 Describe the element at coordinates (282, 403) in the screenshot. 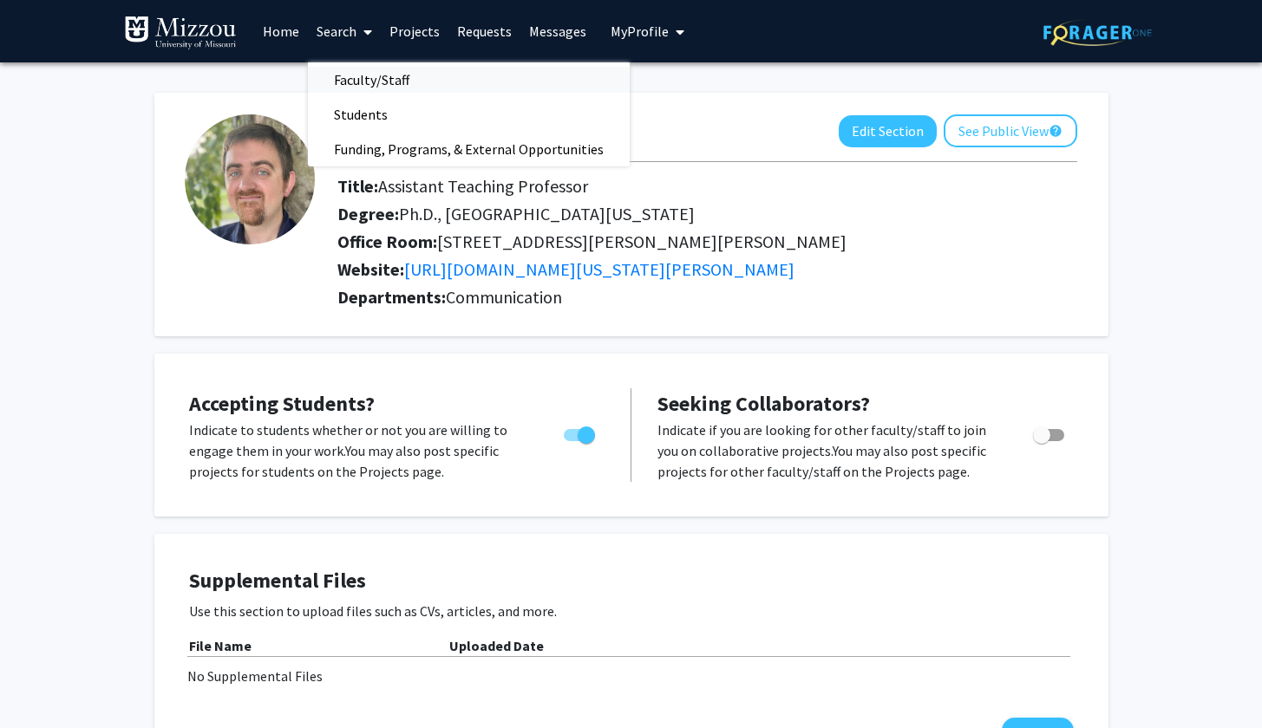

I see `span: Accepting Students?` at that location.